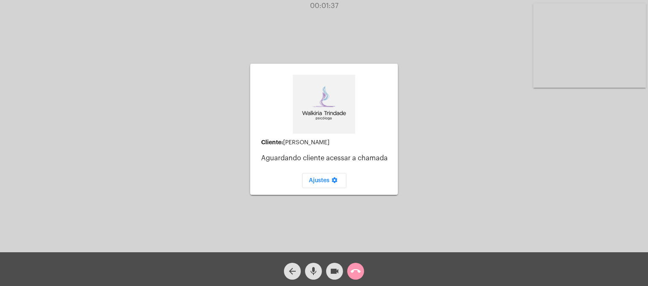  I want to click on span: 00:01:37, so click(324, 6).